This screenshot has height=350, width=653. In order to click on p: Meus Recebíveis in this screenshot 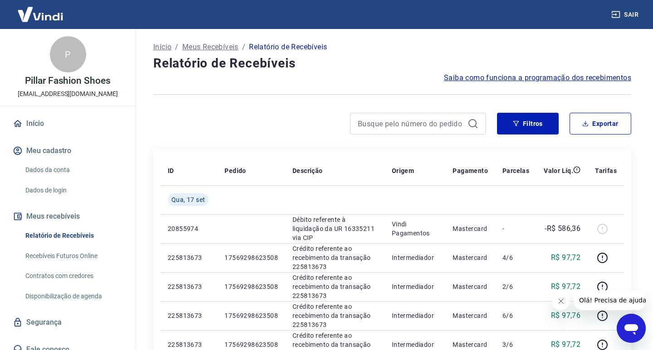, I will do `click(210, 47)`.